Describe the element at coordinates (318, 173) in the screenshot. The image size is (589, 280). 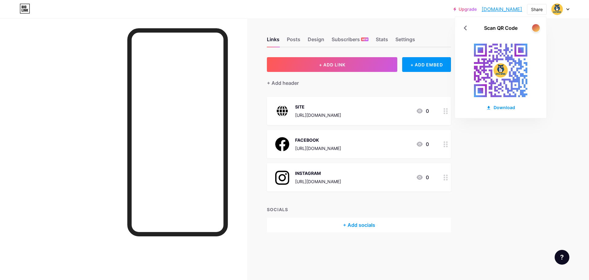
I see `div: INSTAGRAM` at that location.